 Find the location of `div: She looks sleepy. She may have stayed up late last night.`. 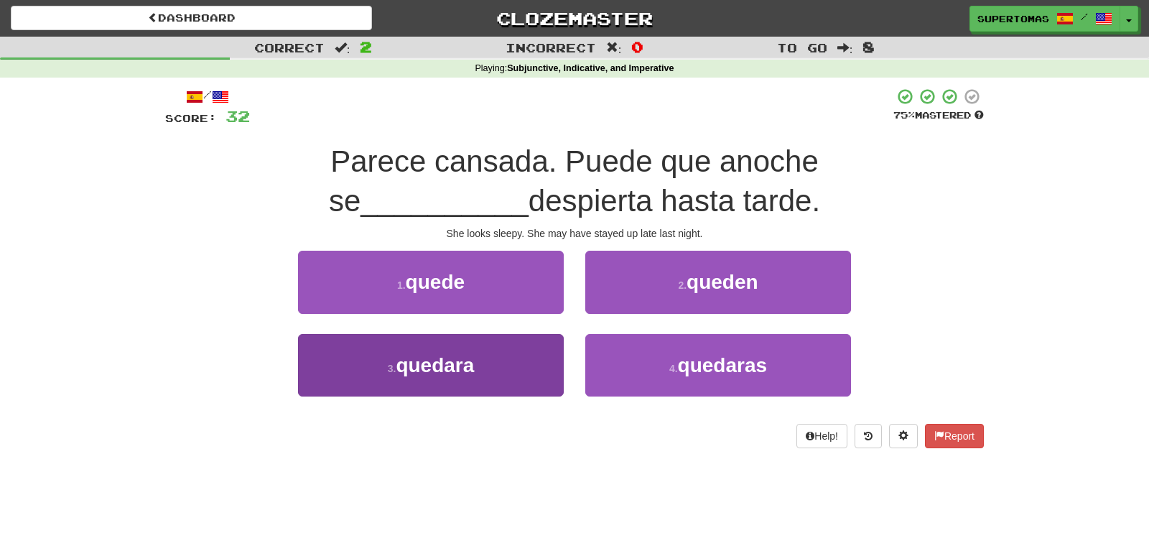

div: She looks sleepy. She may have stayed up late last night. is located at coordinates (574, 233).